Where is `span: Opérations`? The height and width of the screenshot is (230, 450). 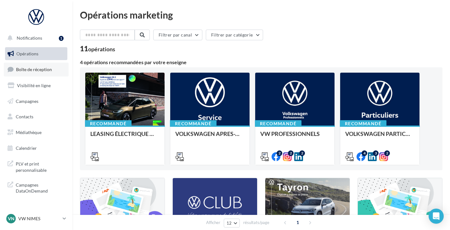
span: Opérations is located at coordinates (27, 53).